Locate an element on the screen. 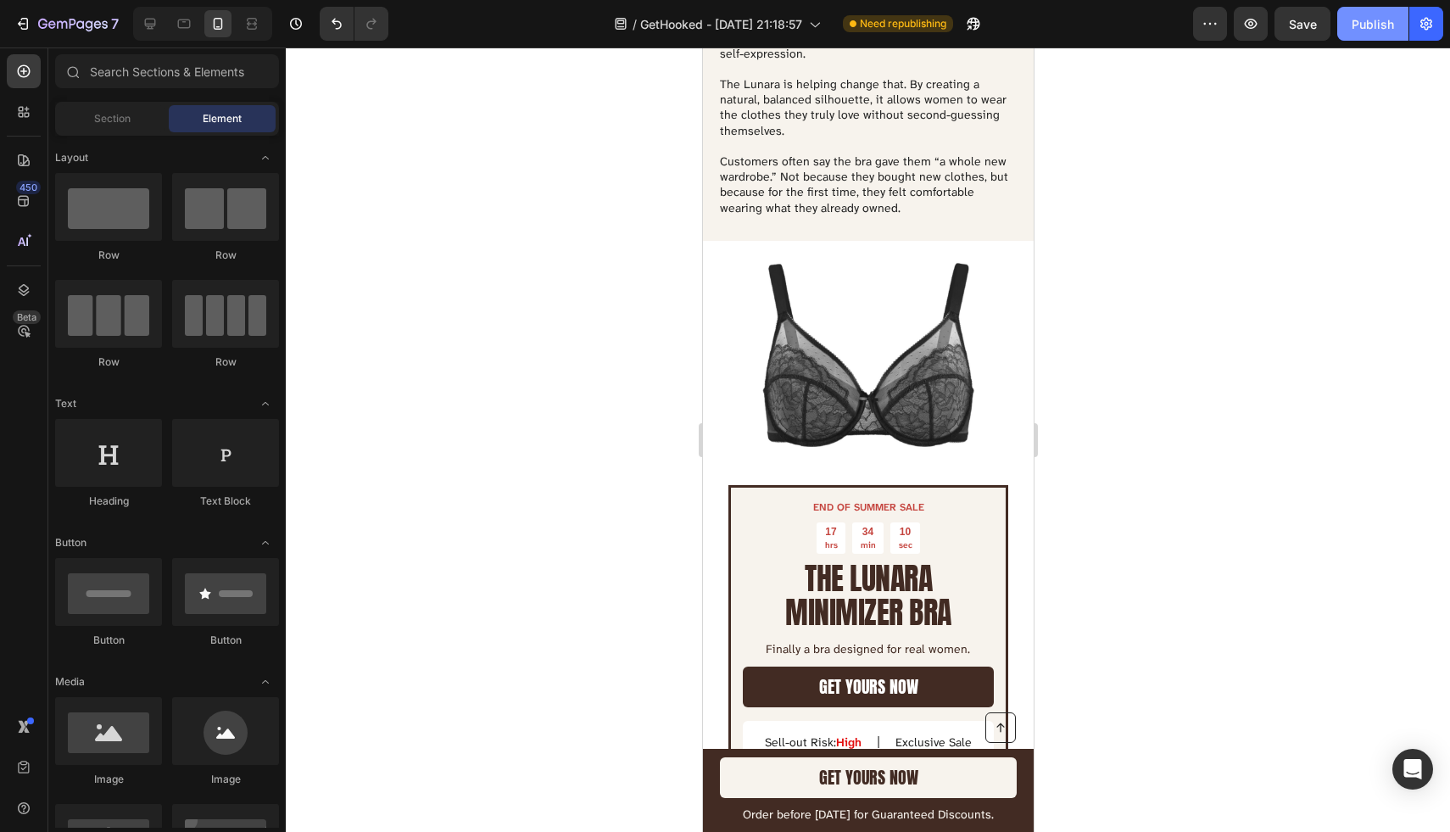 The height and width of the screenshot is (832, 1450). span: Finally a bra designed for real women. is located at coordinates (164, 601).